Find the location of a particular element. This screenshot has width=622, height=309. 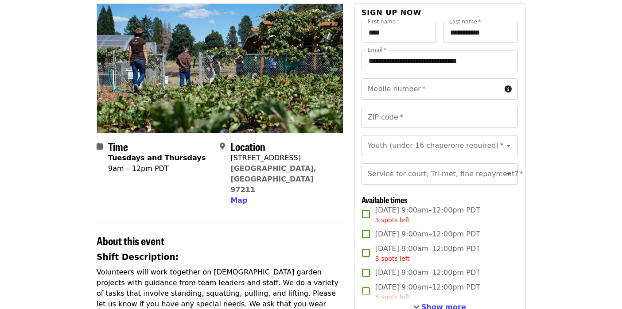

label: Email is located at coordinates (377, 50).